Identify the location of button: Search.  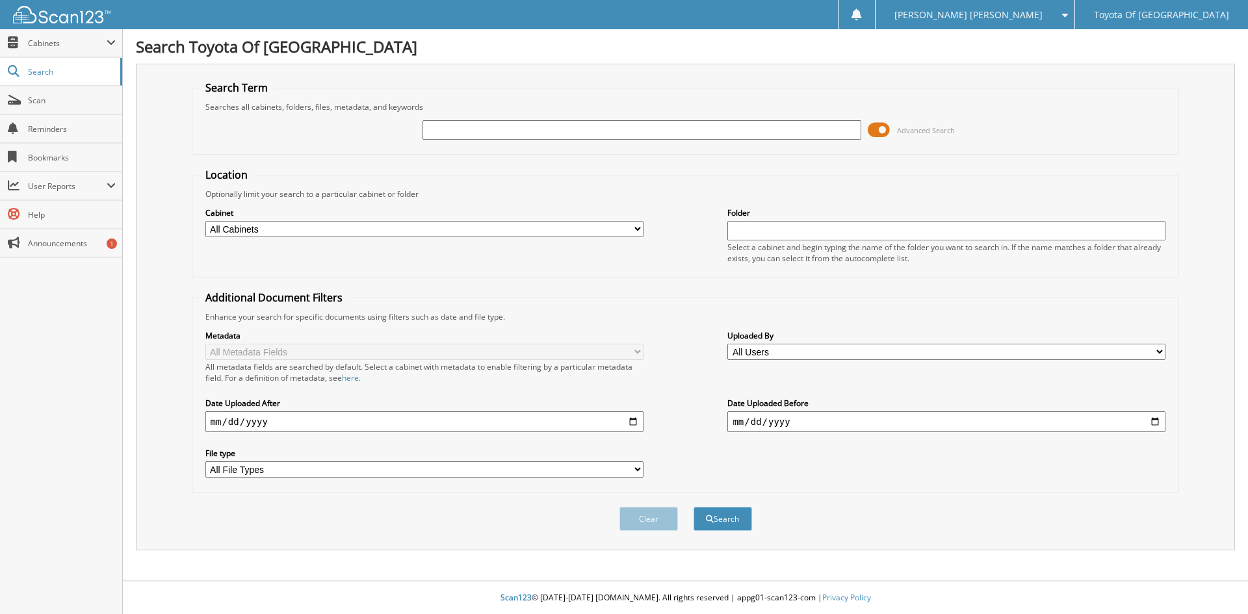
(723, 519).